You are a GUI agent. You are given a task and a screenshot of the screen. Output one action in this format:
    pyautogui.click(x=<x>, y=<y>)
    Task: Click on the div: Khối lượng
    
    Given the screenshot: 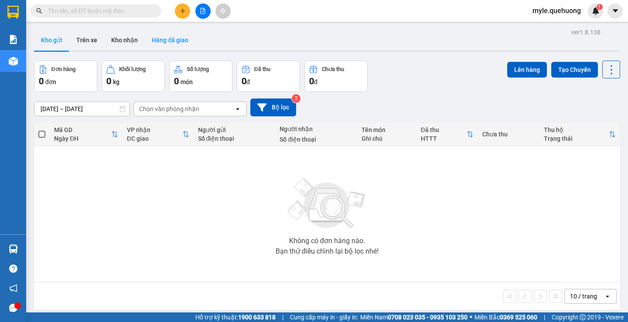 What is the action you would take?
    pyautogui.click(x=132, y=69)
    